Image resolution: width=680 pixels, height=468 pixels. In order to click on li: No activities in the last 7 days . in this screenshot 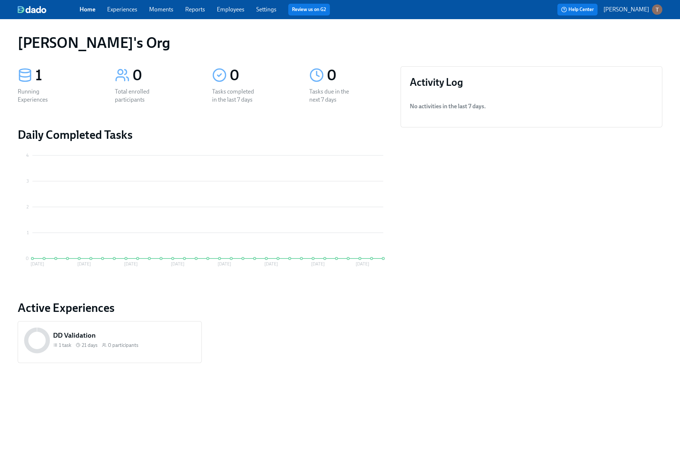, I will do `click(531, 106)`.